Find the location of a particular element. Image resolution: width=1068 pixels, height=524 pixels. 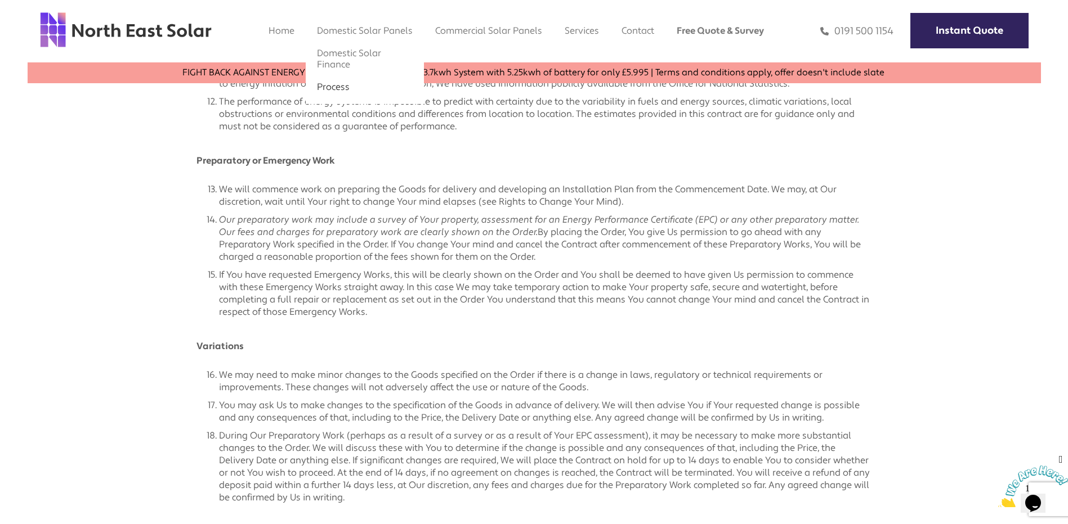

a: Commercial Solar Panels is located at coordinates (488, 30).